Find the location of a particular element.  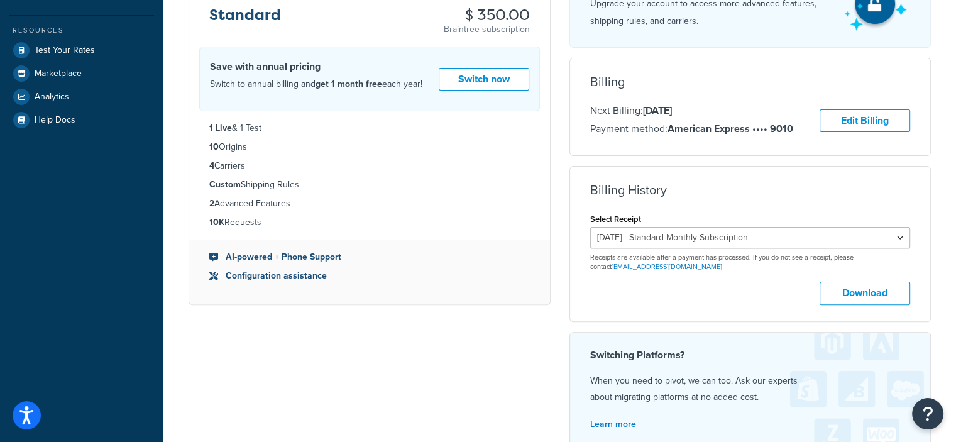

div: Resources is located at coordinates (82, 30).